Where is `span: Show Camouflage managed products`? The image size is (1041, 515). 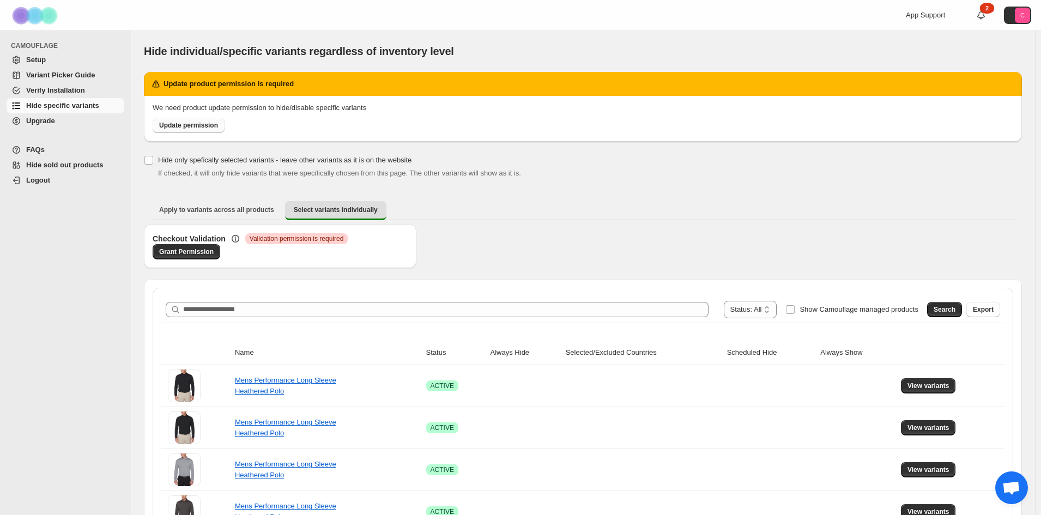 span: Show Camouflage managed products is located at coordinates (859, 309).